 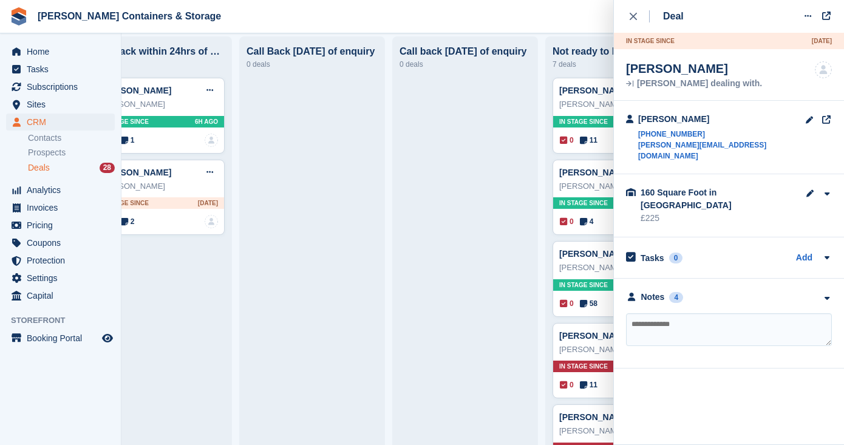 I want to click on a: Deals 28, so click(x=71, y=167).